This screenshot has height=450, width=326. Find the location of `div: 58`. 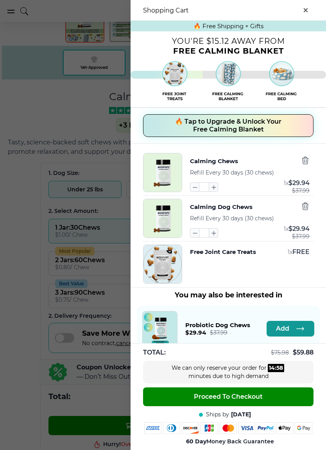

div: 58 is located at coordinates (280, 367).